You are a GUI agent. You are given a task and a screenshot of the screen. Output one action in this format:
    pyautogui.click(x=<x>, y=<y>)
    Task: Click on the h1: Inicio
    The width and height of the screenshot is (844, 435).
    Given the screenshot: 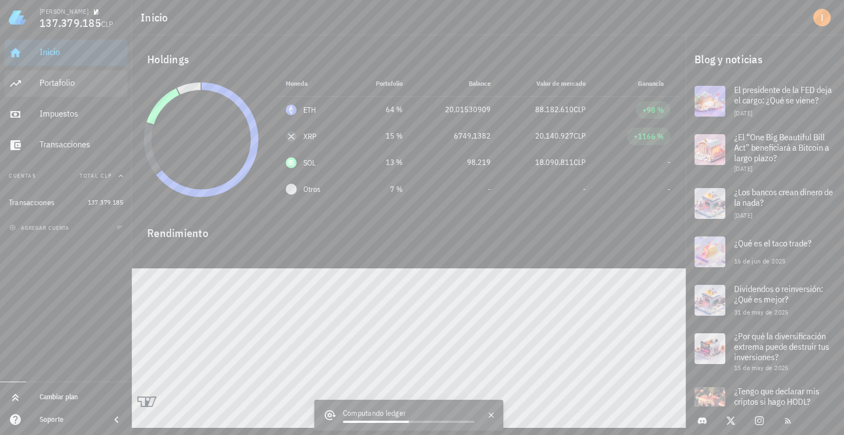 What is the action you would take?
    pyautogui.click(x=157, y=18)
    